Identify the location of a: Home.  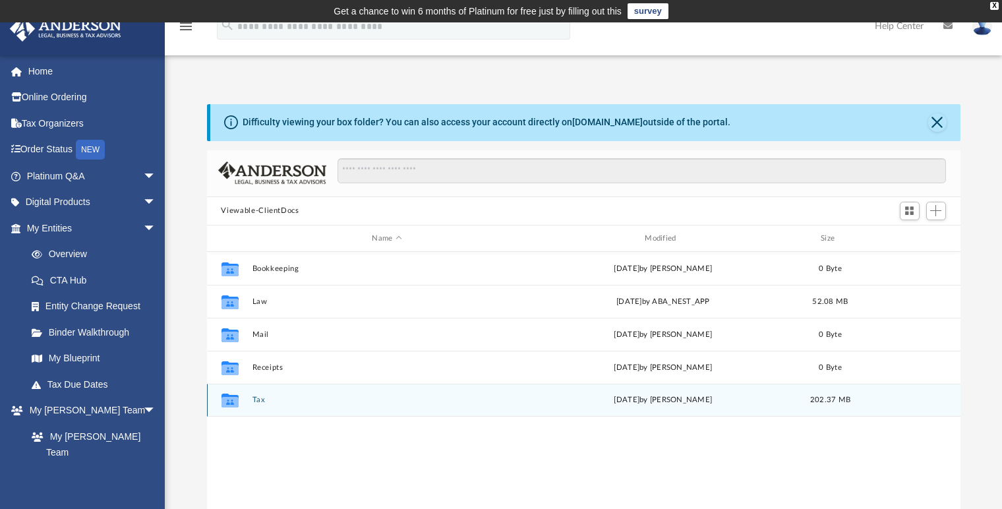
(92, 71).